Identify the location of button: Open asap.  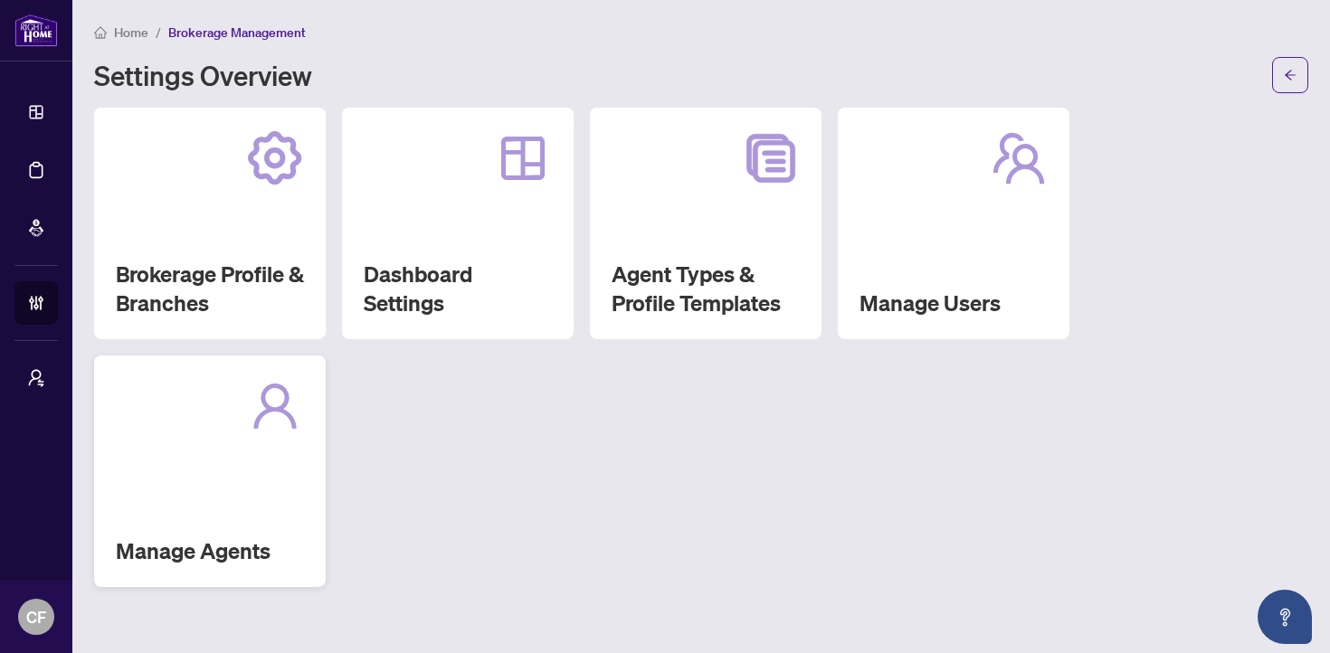
(1284, 617).